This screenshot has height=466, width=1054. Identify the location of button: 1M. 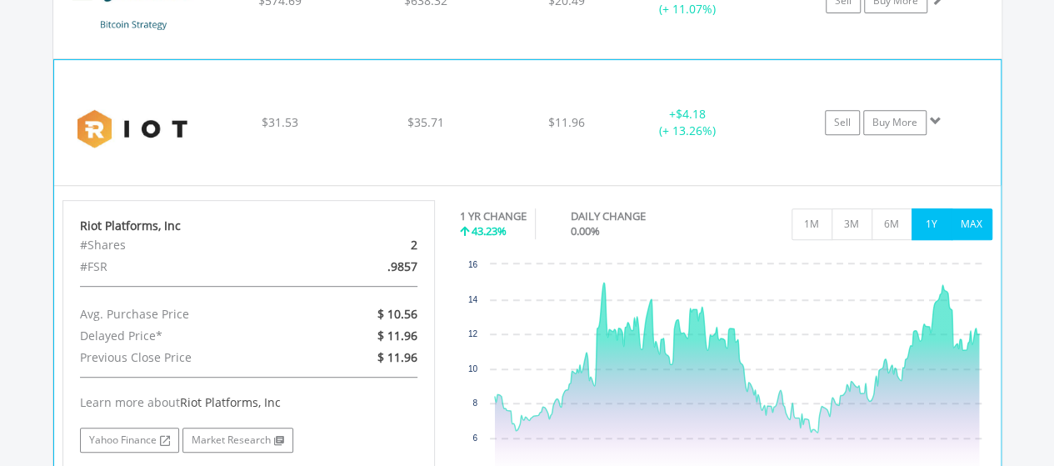
(811, 224).